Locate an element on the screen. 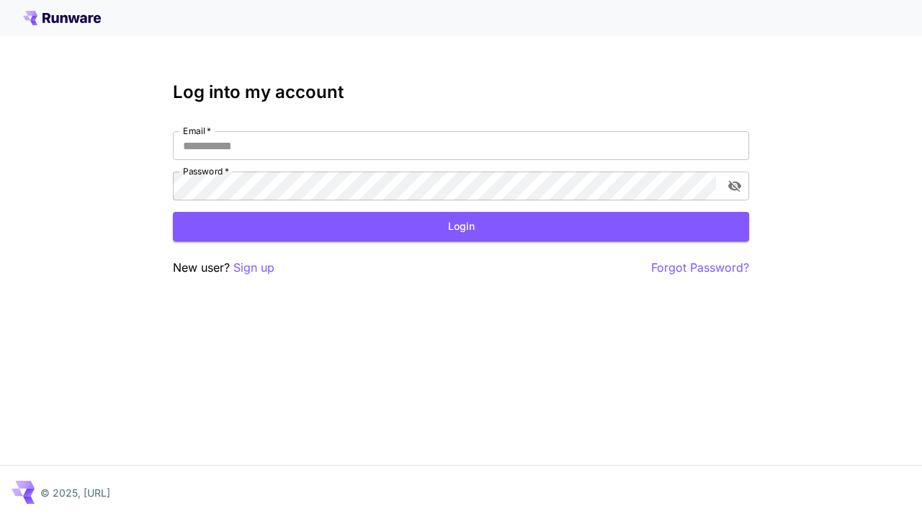  button: Sign up is located at coordinates (254, 267).